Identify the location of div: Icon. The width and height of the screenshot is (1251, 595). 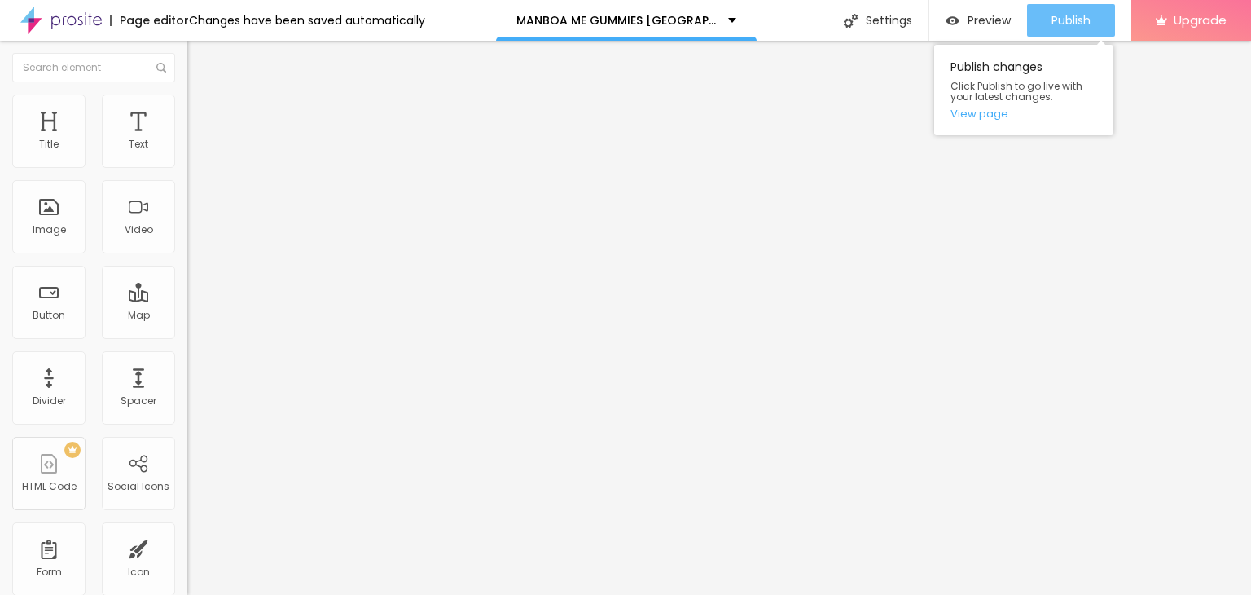
(138, 572).